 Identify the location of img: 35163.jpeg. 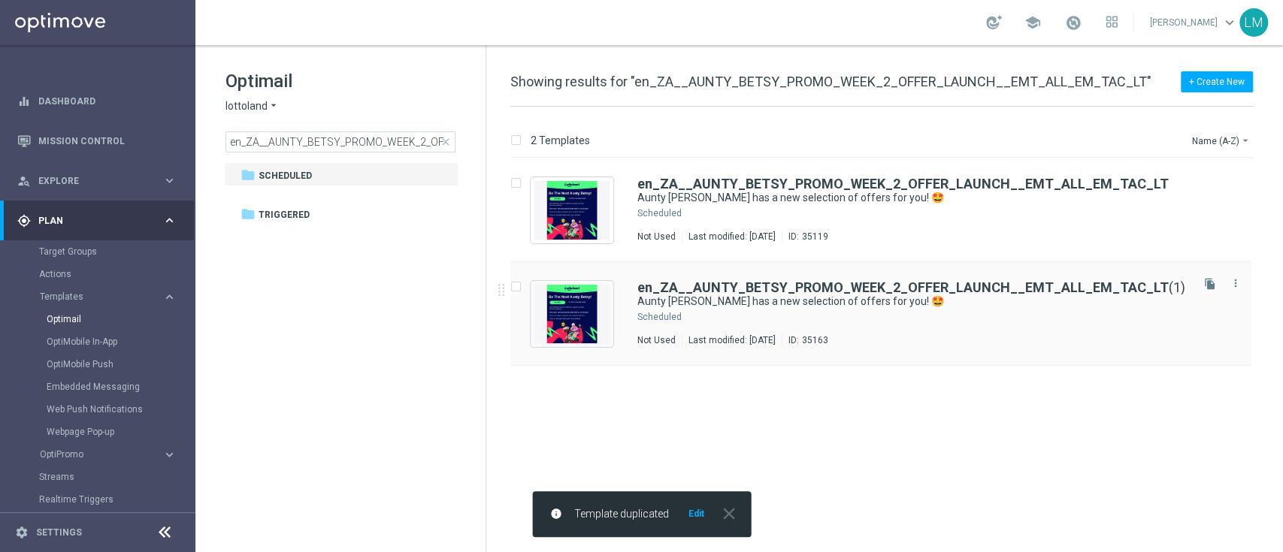
(572, 314).